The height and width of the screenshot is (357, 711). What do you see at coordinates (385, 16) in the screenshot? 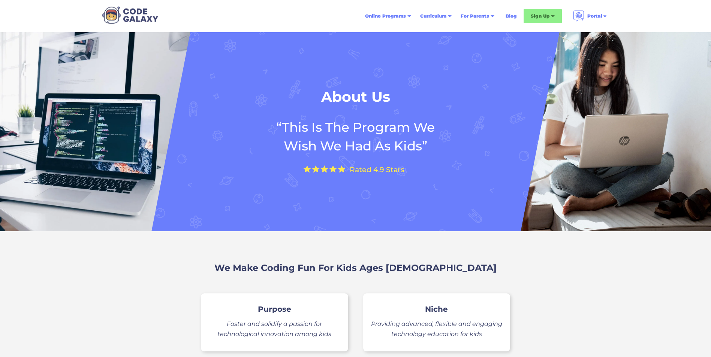
I see `div: Online Programs` at bounding box center [385, 16].